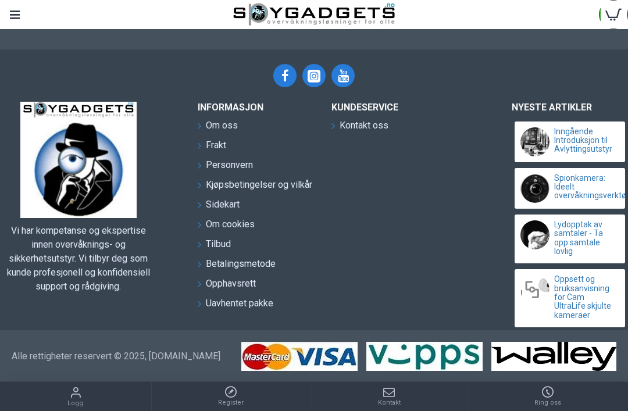  Describe the element at coordinates (240, 304) in the screenshot. I see `span: Uavhentet pakke` at that location.